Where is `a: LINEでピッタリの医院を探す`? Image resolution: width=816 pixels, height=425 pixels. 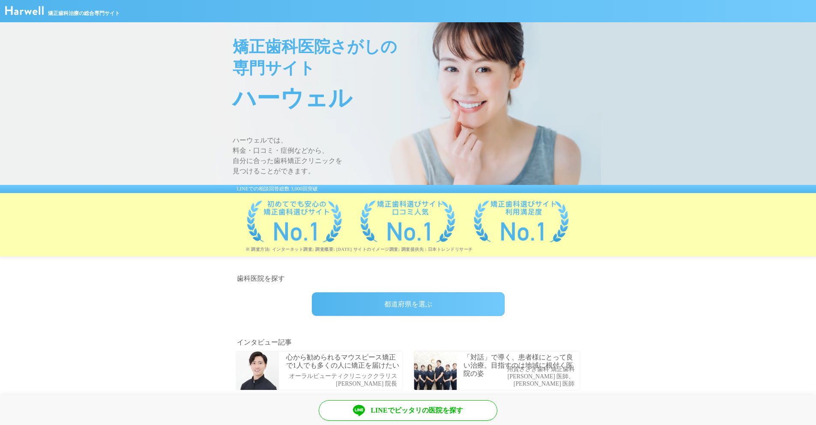
a: LINEでピッタリの医院を探す is located at coordinates (408, 411).